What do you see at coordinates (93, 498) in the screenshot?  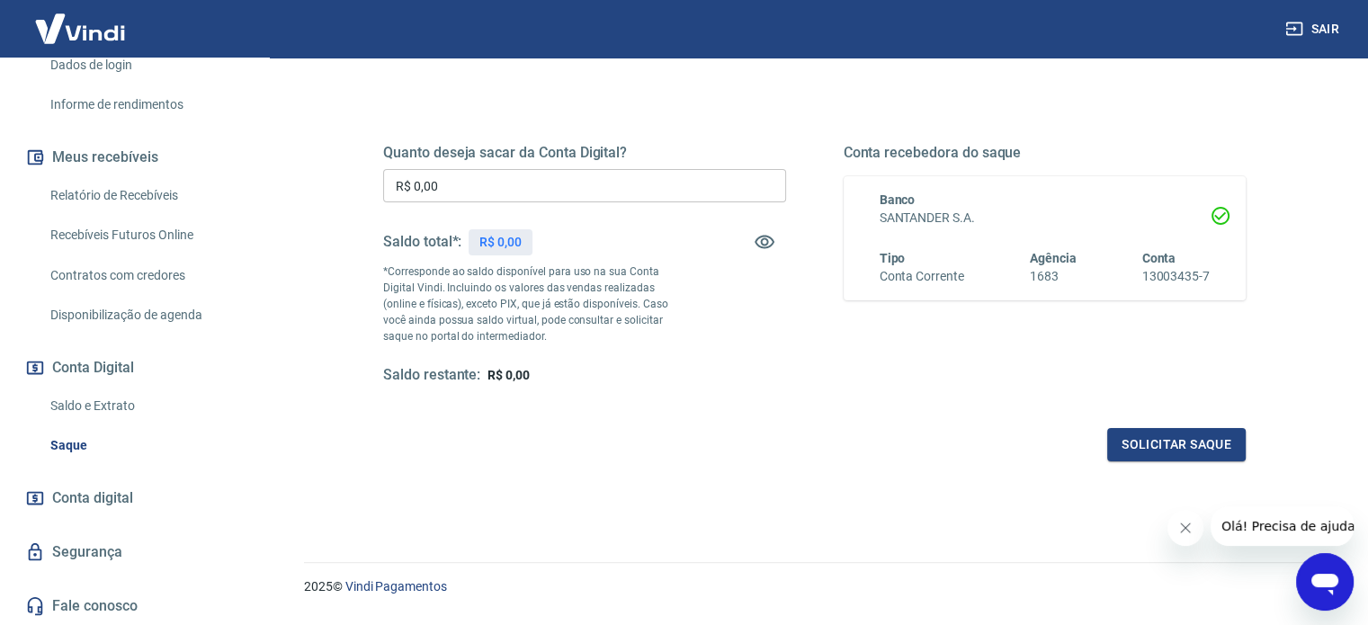 I see `span: Conta digital` at bounding box center [93, 498].